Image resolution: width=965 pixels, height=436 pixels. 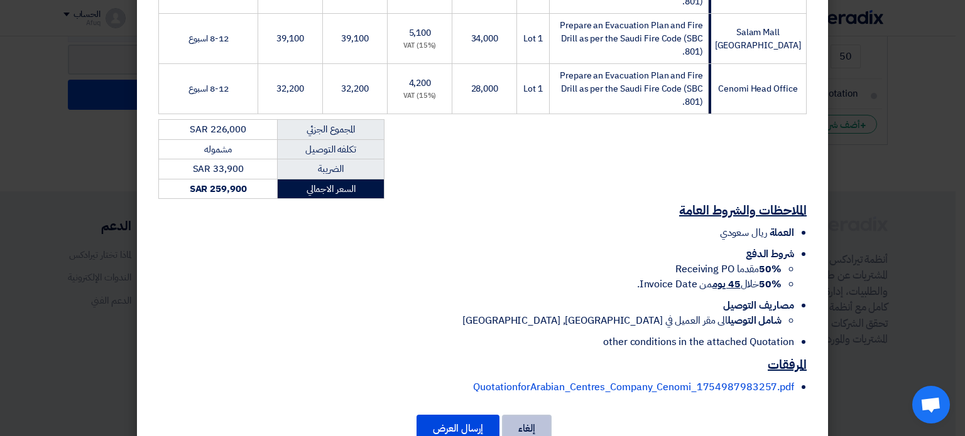 I want to click on u: 45 يوم, so click(x=726, y=284).